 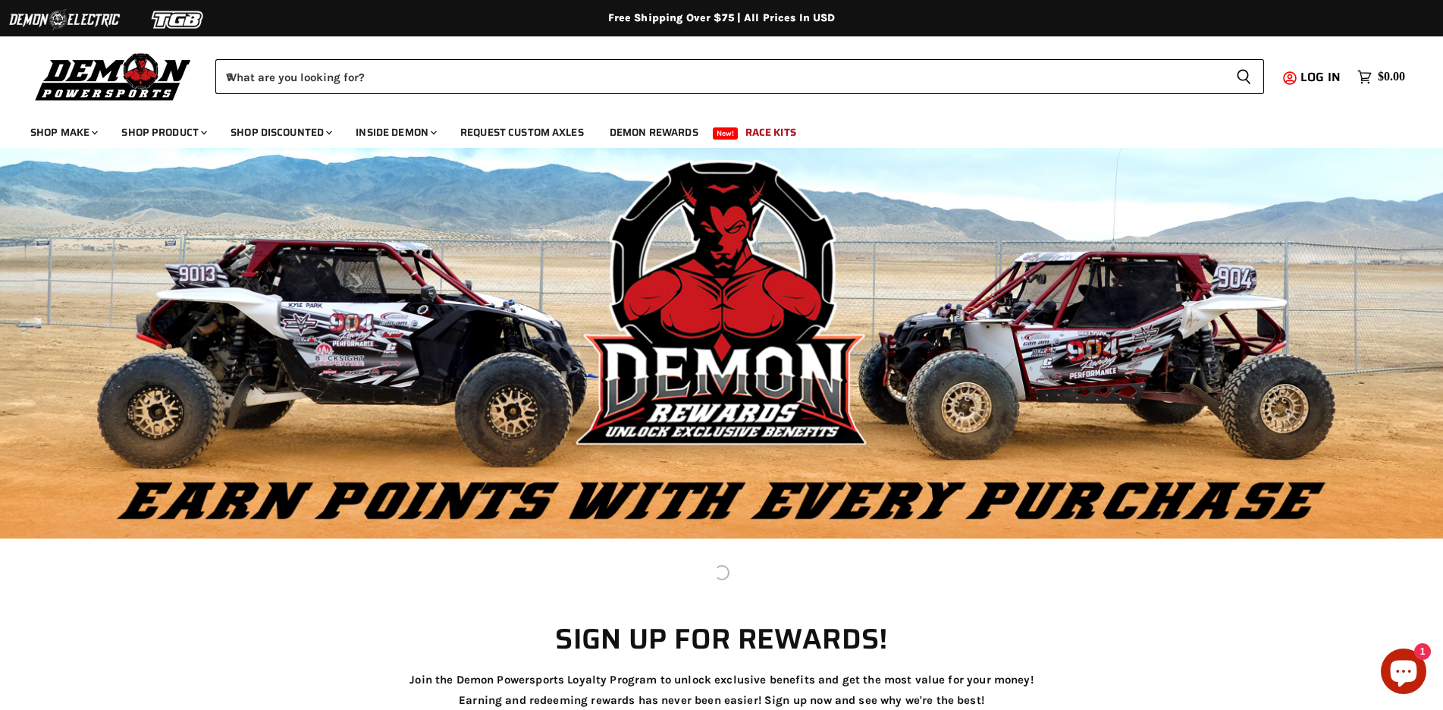 What do you see at coordinates (113, 76) in the screenshot?
I see `img: Demon Powersports` at bounding box center [113, 76].